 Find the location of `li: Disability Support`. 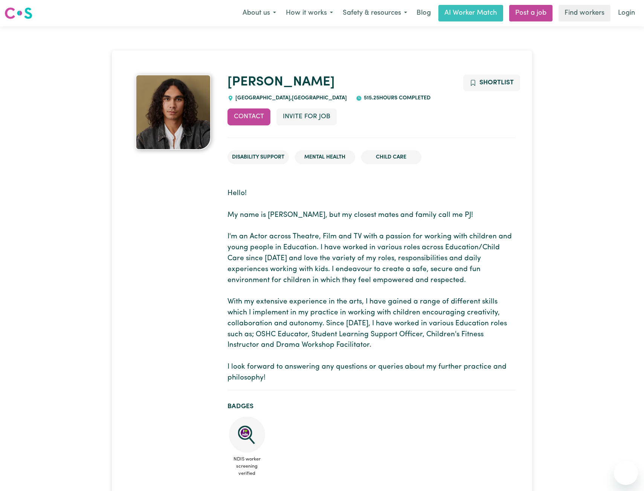

li: Disability Support is located at coordinates (258, 157).